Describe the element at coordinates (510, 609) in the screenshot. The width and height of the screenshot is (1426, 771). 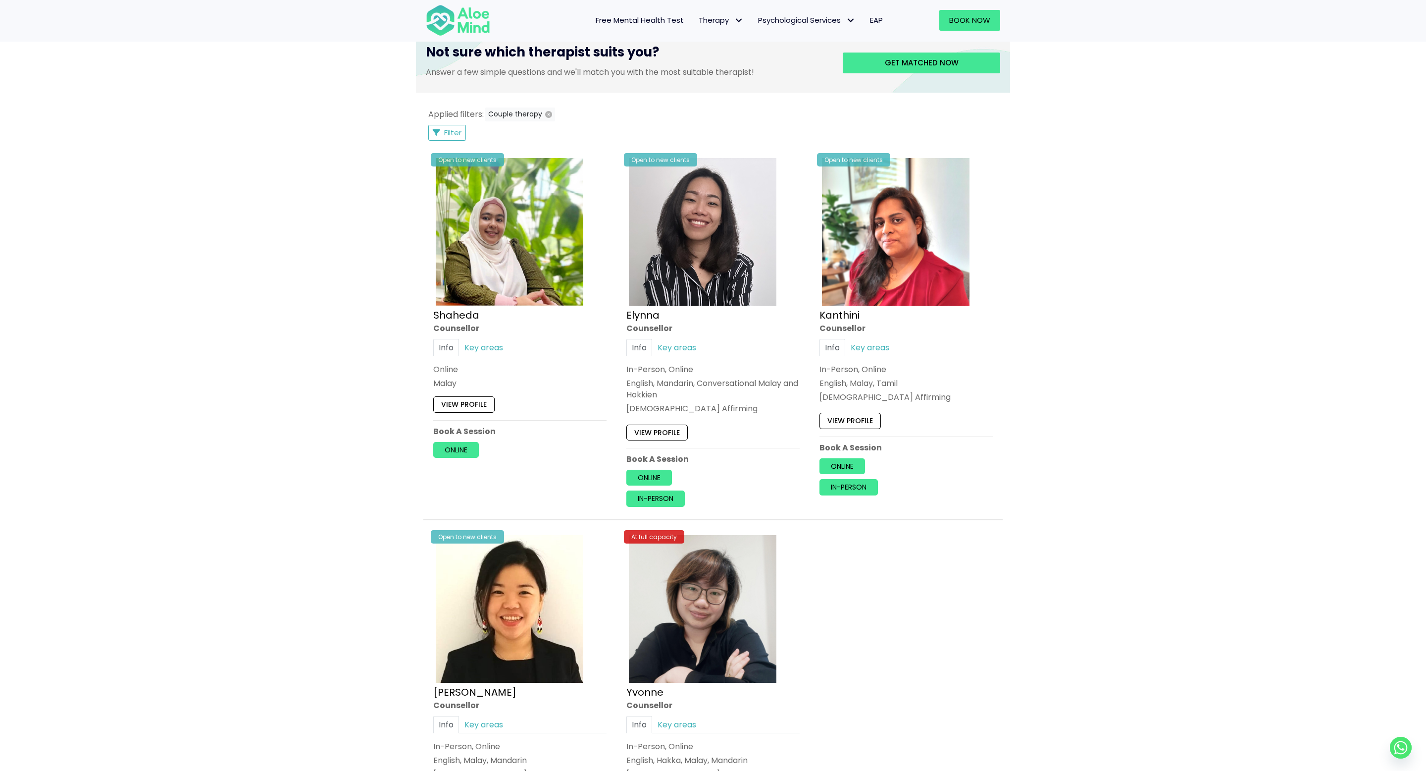
I see `img: Karen Counsellor` at that location.